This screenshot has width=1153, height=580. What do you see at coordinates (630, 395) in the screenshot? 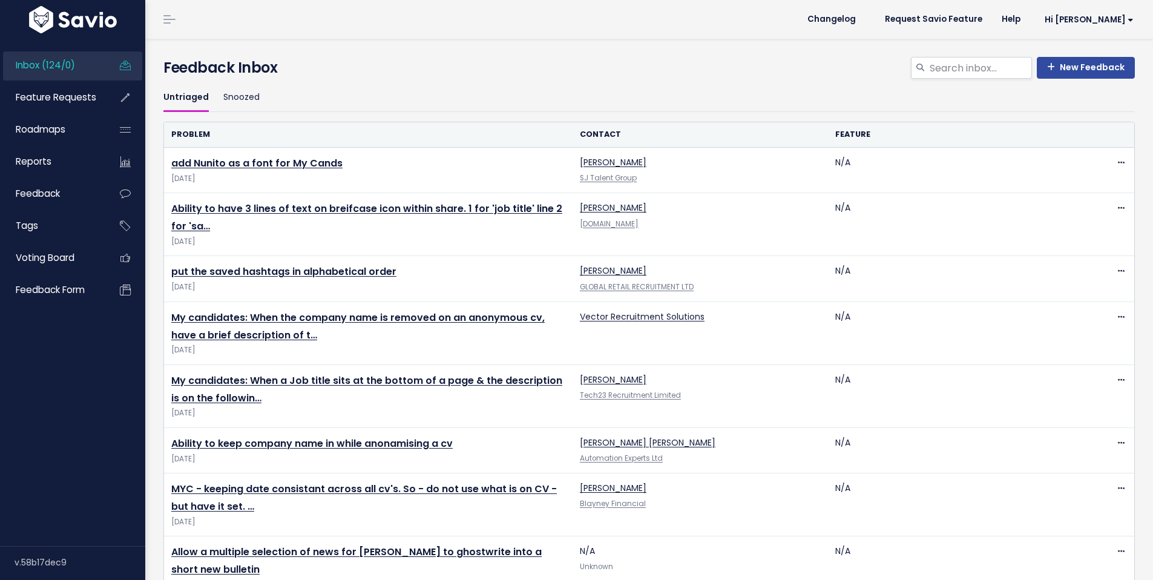
I see `a: Tech23 Recruitment Limited` at bounding box center [630, 395].